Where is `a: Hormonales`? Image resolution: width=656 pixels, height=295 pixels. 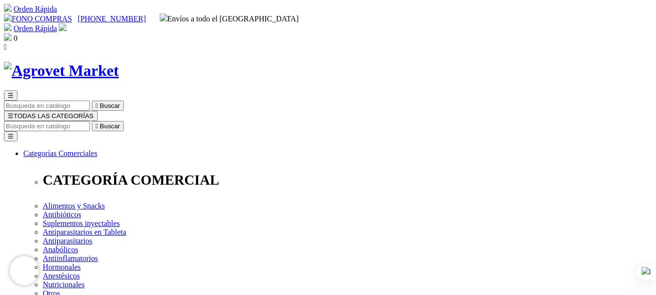
a: Hormonales is located at coordinates (62, 266).